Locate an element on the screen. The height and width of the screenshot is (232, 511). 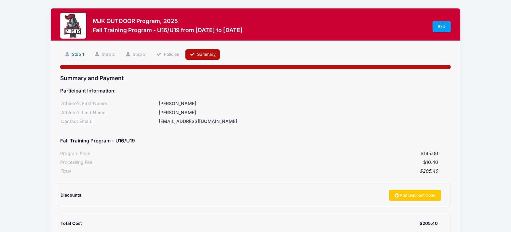
a: Step 1 is located at coordinates (74, 55).